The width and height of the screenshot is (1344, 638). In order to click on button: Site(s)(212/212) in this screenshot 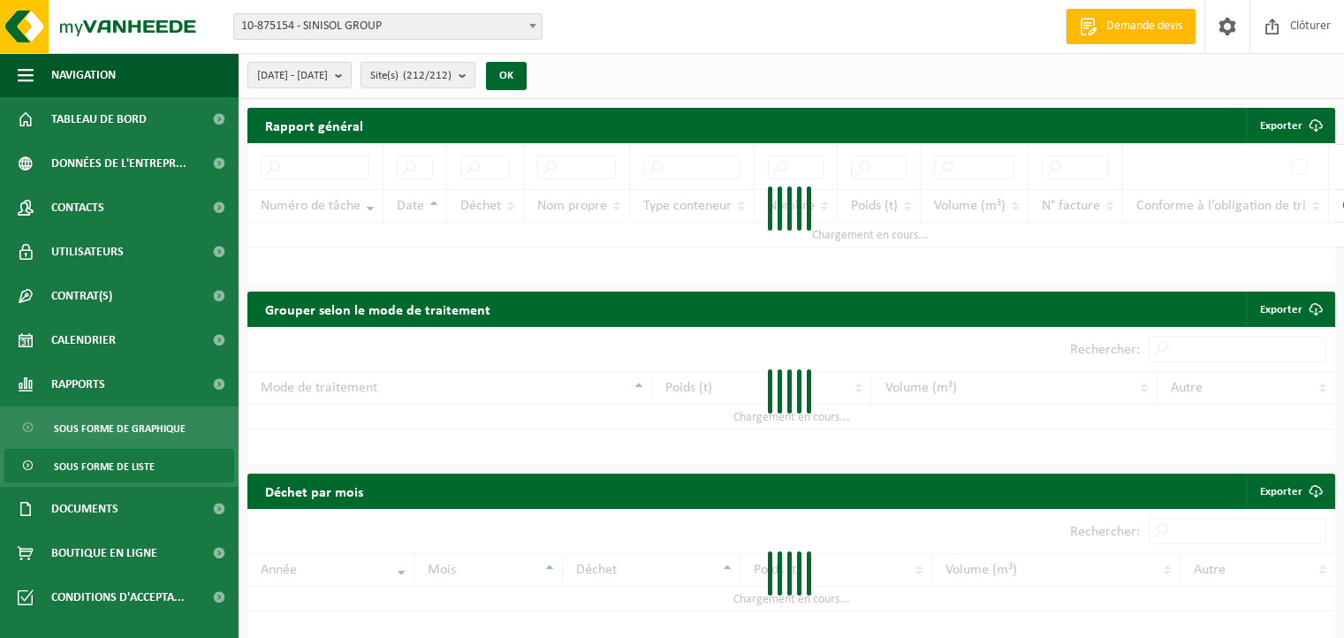, I will do `click(418, 75)`.